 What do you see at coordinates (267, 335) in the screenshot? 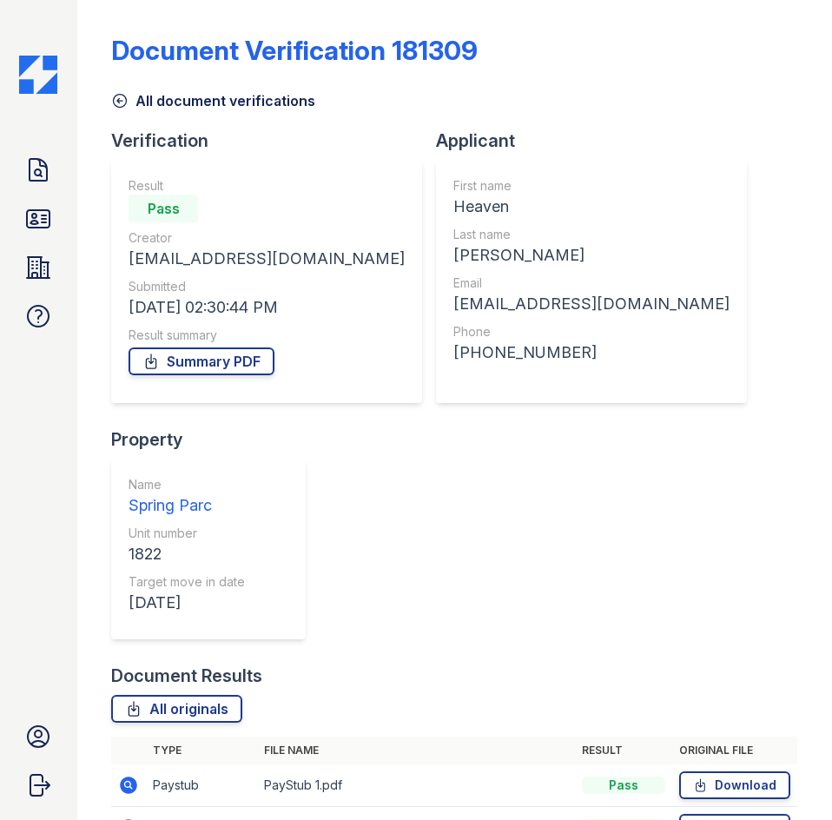
I see `div: Result summary` at bounding box center [267, 335].